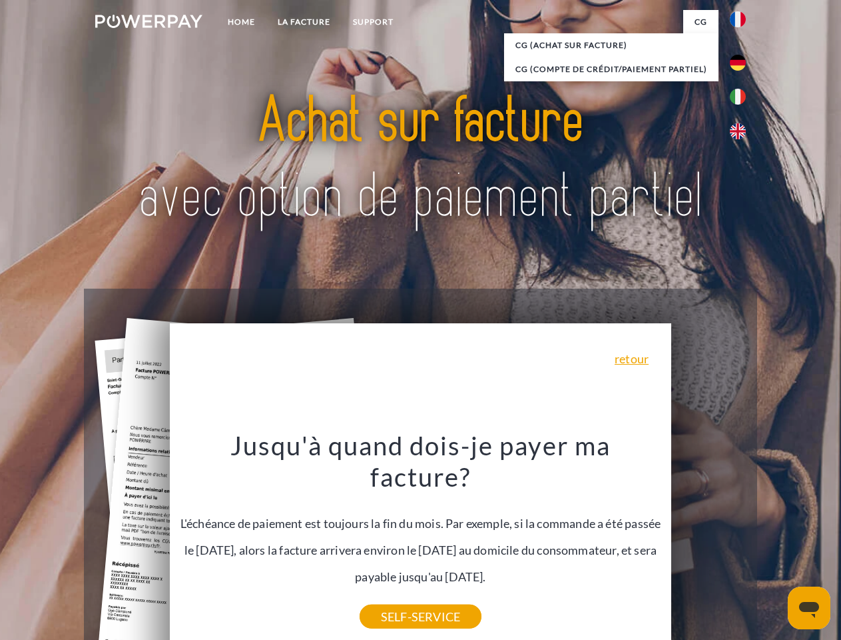 The width and height of the screenshot is (841, 640). Describe the element at coordinates (738, 97) in the screenshot. I see `img: it` at that location.